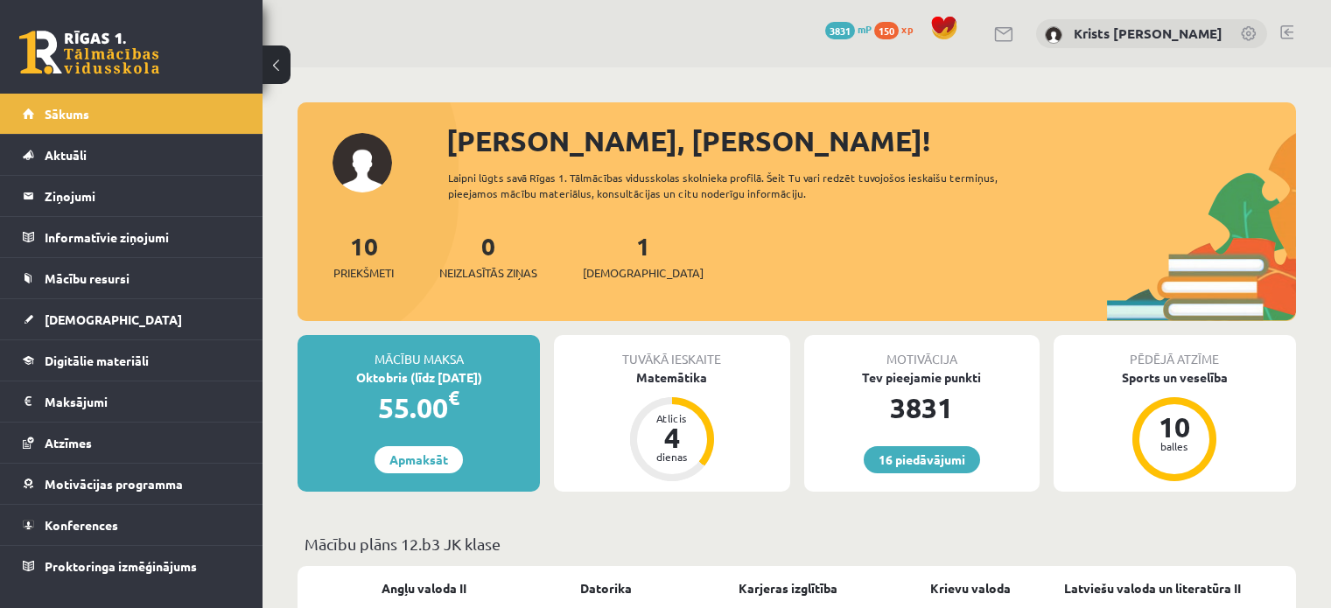  Describe the element at coordinates (671, 377) in the screenshot. I see `div: Matemātika` at that location.